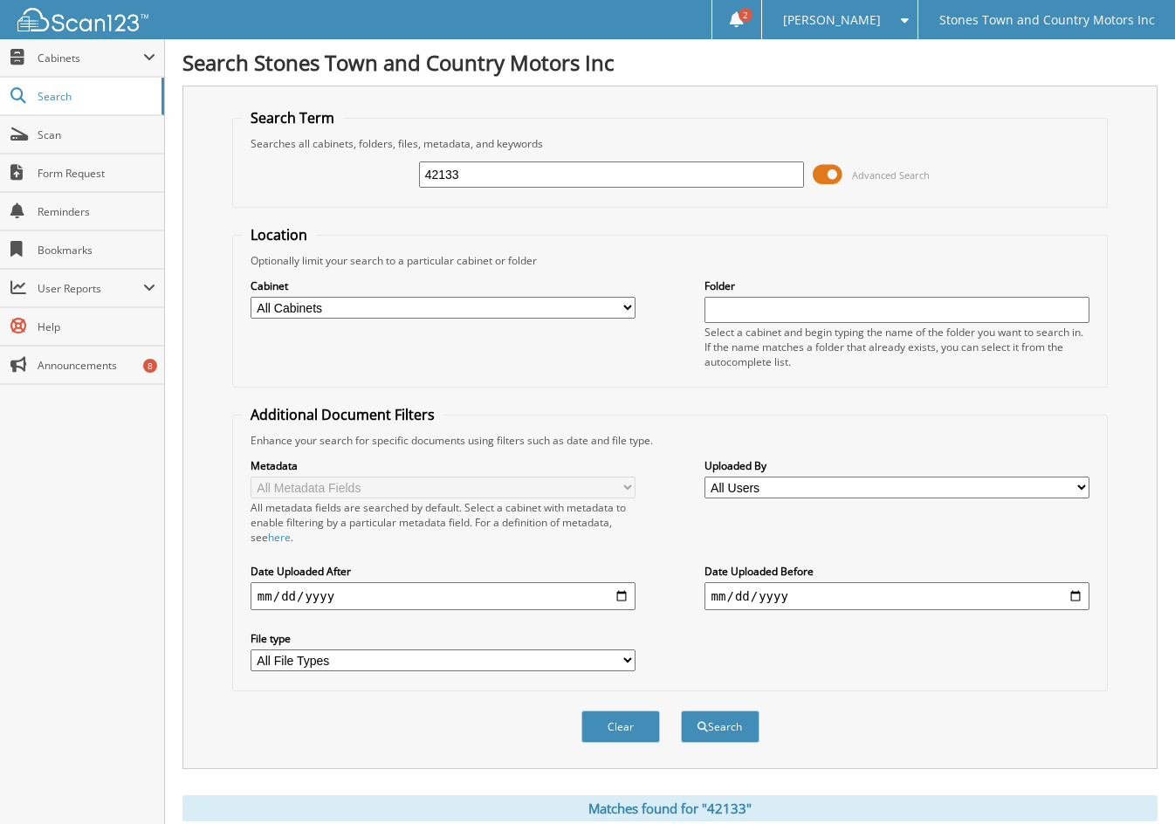  I want to click on button: Clear, so click(621, 726).